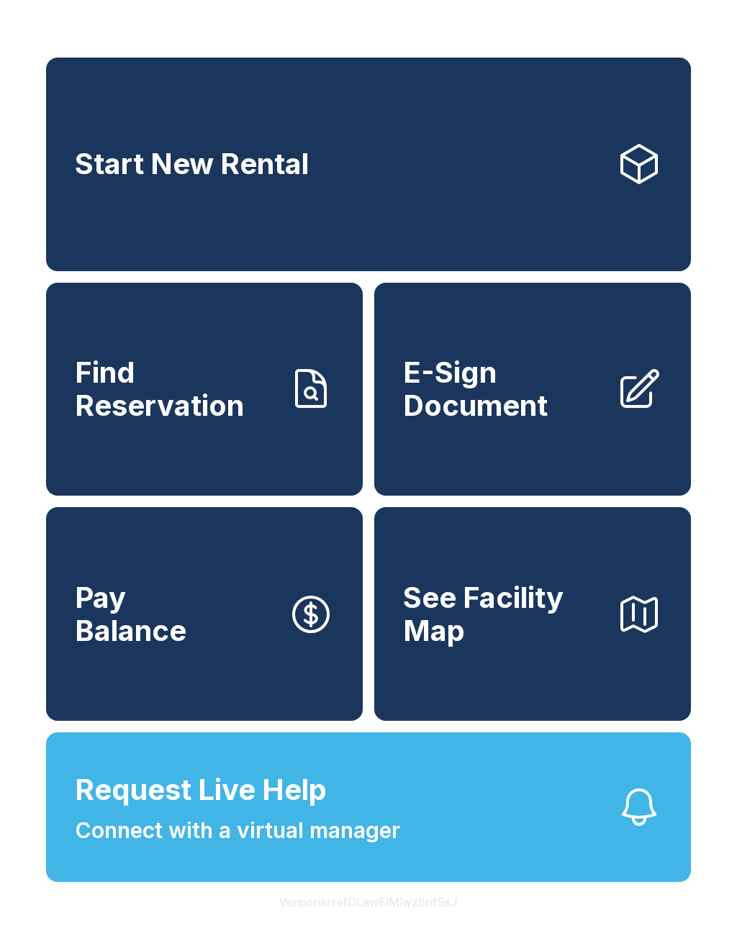 Image resolution: width=737 pixels, height=951 pixels. What do you see at coordinates (201, 790) in the screenshot?
I see `span: Request Live Help` at bounding box center [201, 790].